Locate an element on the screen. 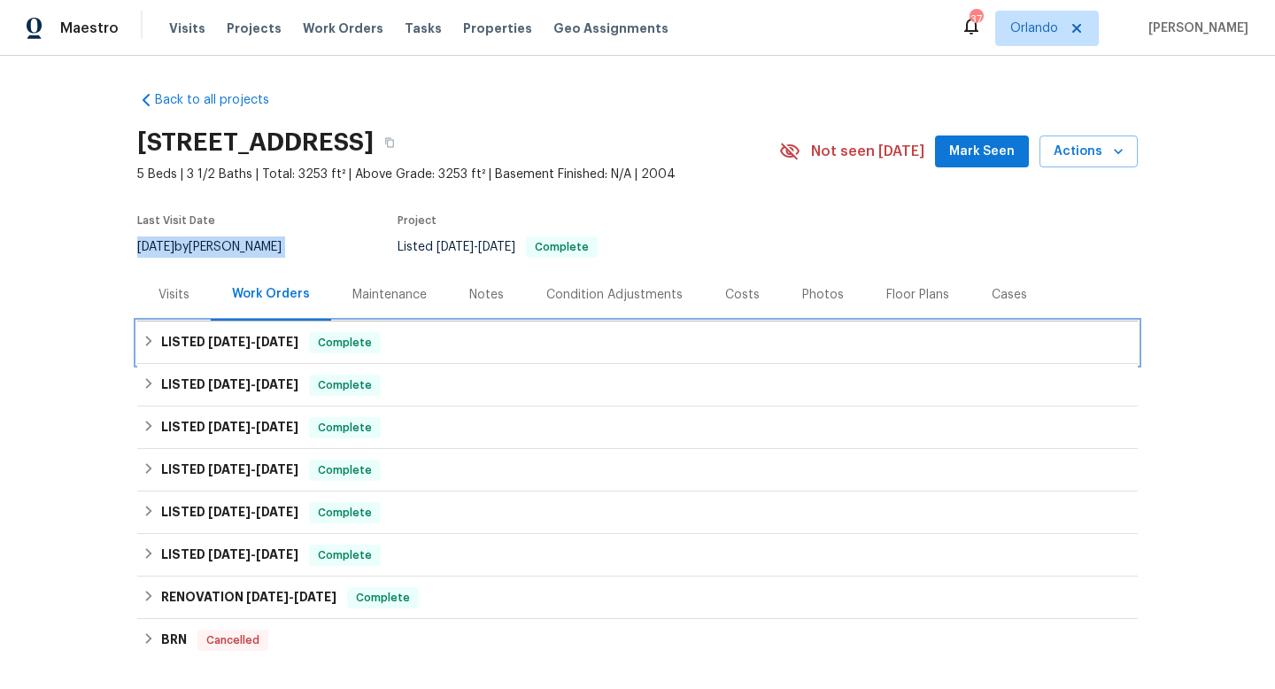 This screenshot has height=689, width=1275. span: Mark Seen is located at coordinates (982, 151).